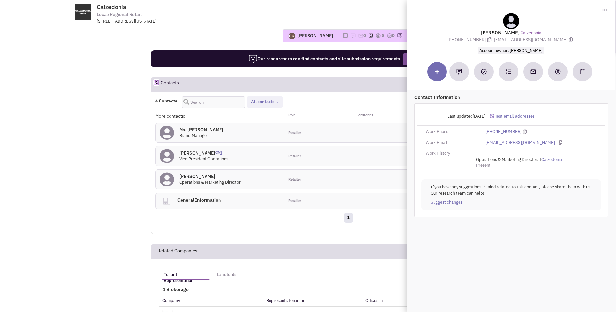  Describe the element at coordinates (316, 116) in the screenshot. I see `div: Role` at that location.